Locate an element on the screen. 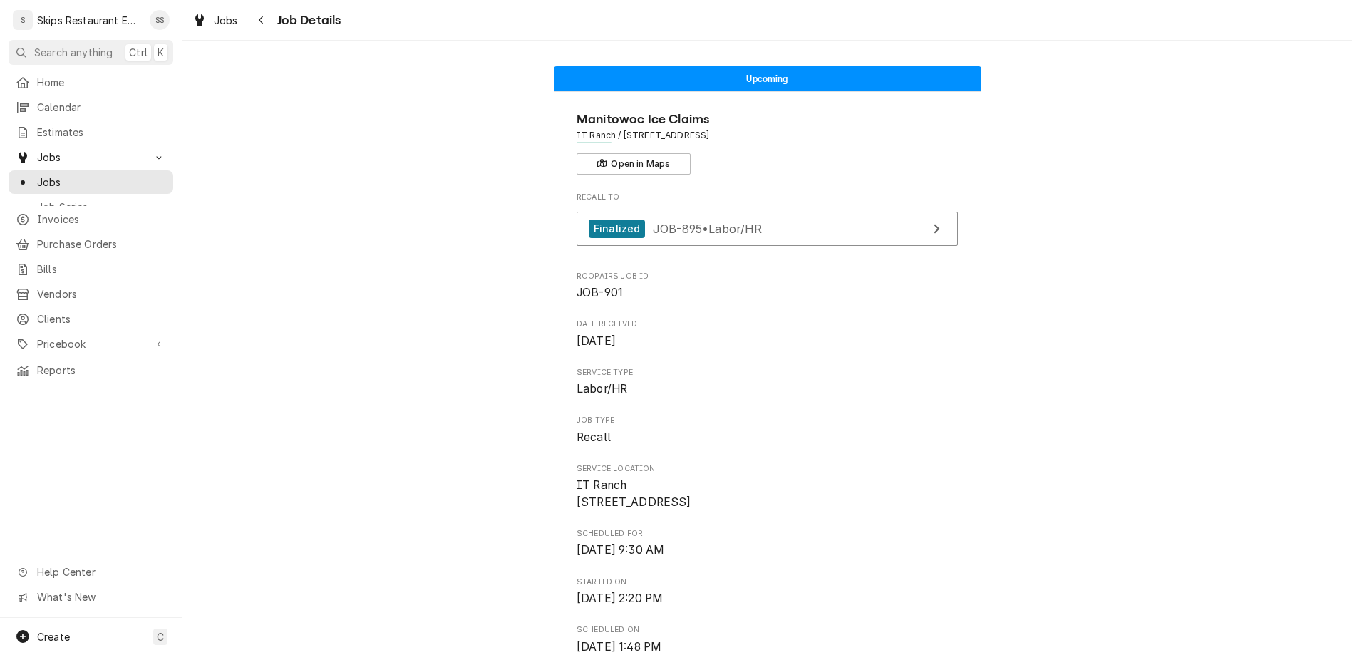  span: What's New is located at coordinates (101, 597).